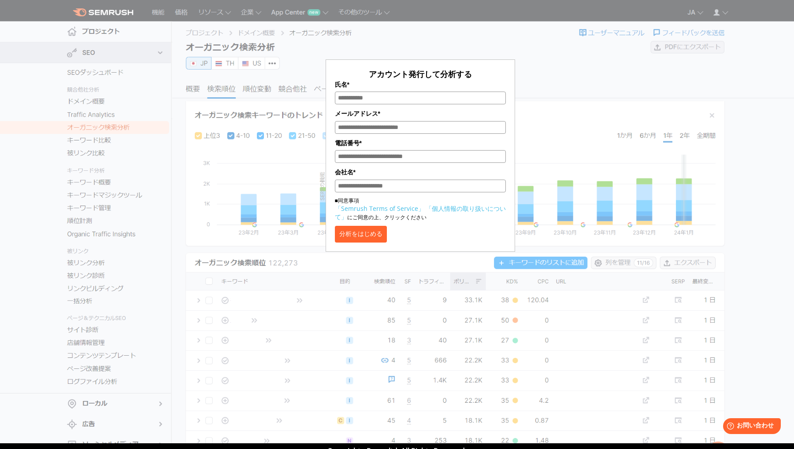 The image size is (794, 449). What do you see at coordinates (420, 143) in the screenshot?
I see `label: 電話番号*` at bounding box center [420, 143].